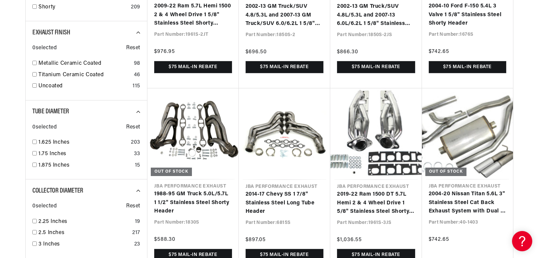 The image size is (539, 258). Describe the element at coordinates (51, 112) in the screenshot. I see `span: Tube Diameter` at that location.